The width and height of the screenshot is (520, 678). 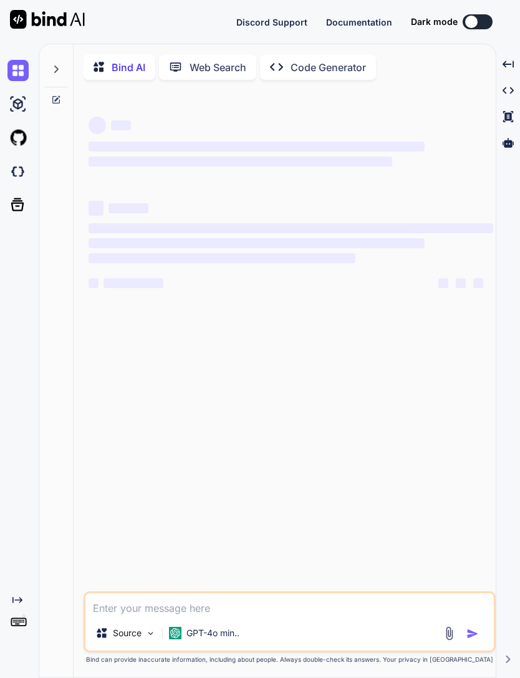 I want to click on p: Web Search, so click(x=218, y=67).